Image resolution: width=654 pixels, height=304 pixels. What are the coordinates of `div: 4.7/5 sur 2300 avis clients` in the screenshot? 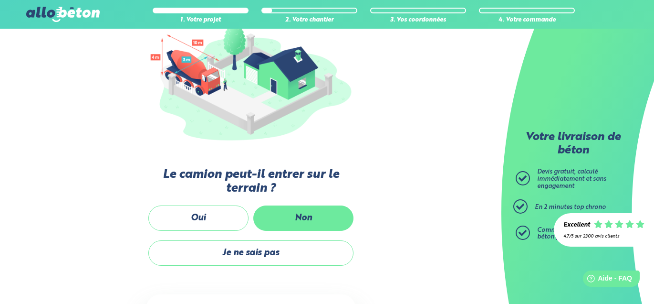 It's located at (604, 236).